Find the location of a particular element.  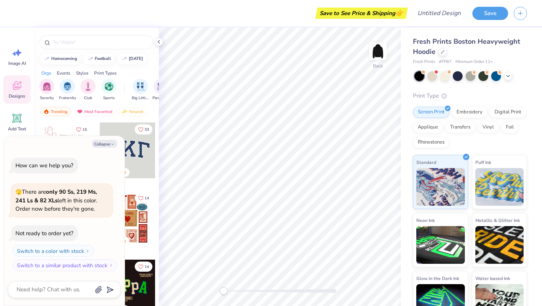

div: Events is located at coordinates (64, 73).